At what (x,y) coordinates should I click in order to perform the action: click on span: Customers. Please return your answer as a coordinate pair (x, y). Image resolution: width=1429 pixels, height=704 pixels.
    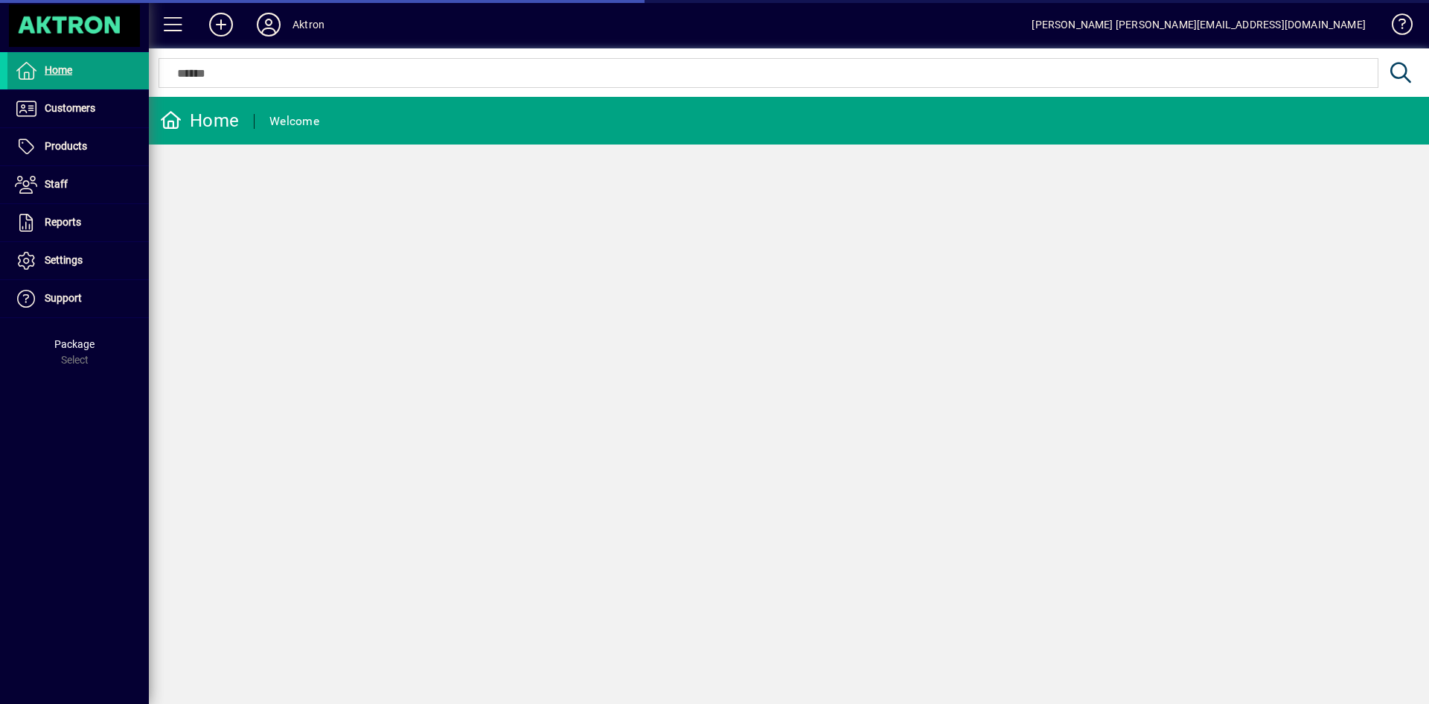
    Looking at the image, I should click on (70, 108).